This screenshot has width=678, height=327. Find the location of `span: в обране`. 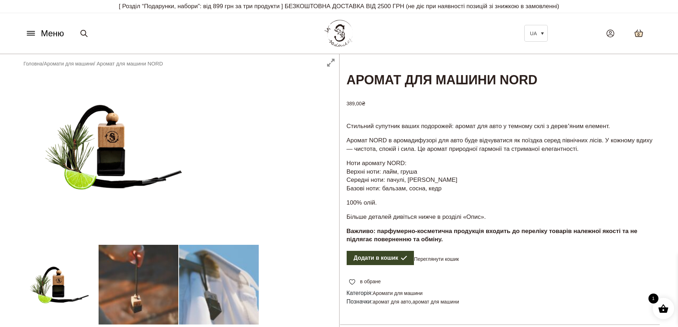

span: в обране is located at coordinates (371, 282).